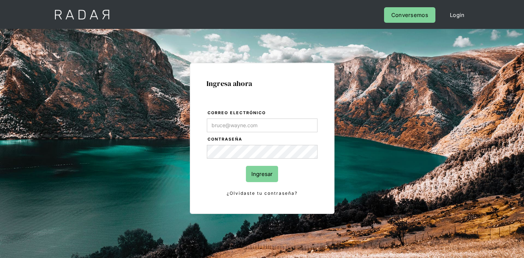 This screenshot has height=258, width=524. Describe the element at coordinates (262, 125) in the screenshot. I see `input: bruce@wayne.com` at that location.